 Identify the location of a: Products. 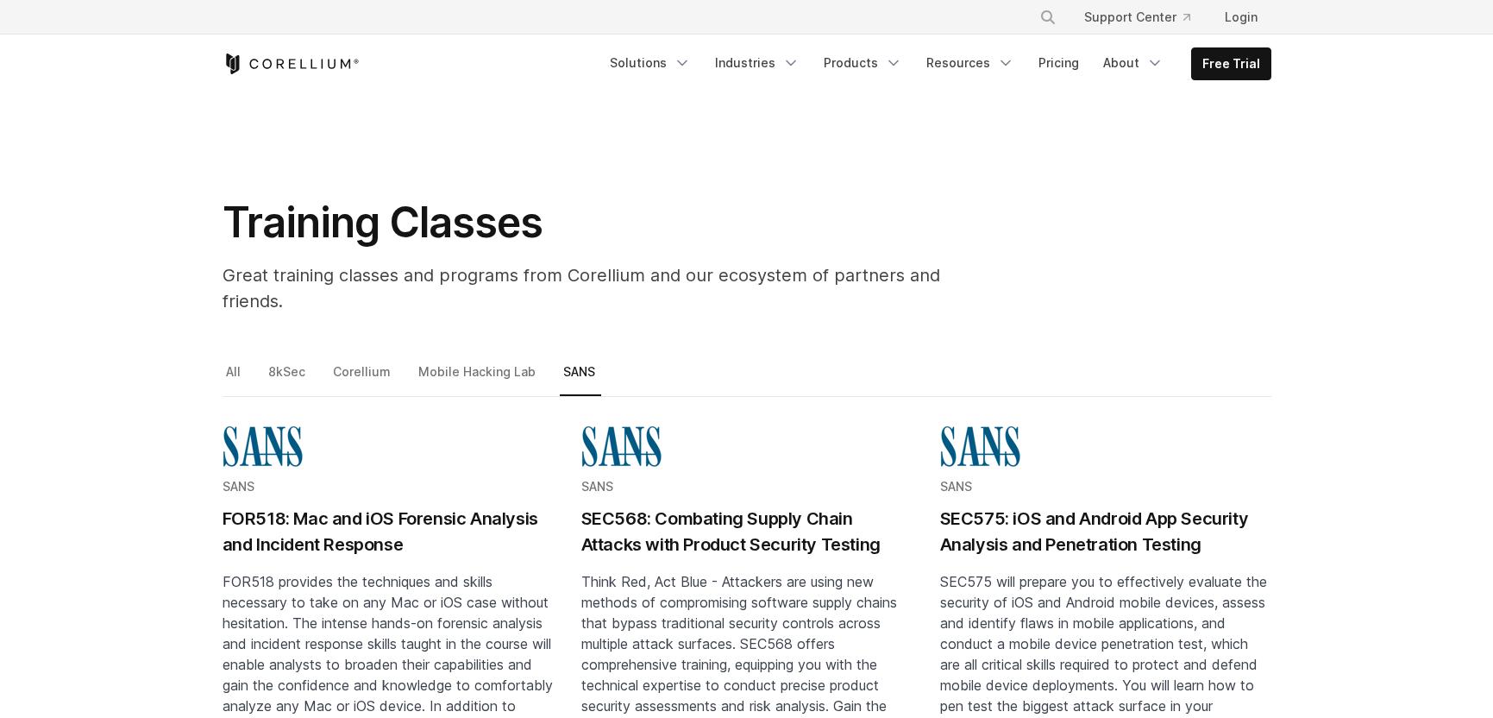
(863, 63).